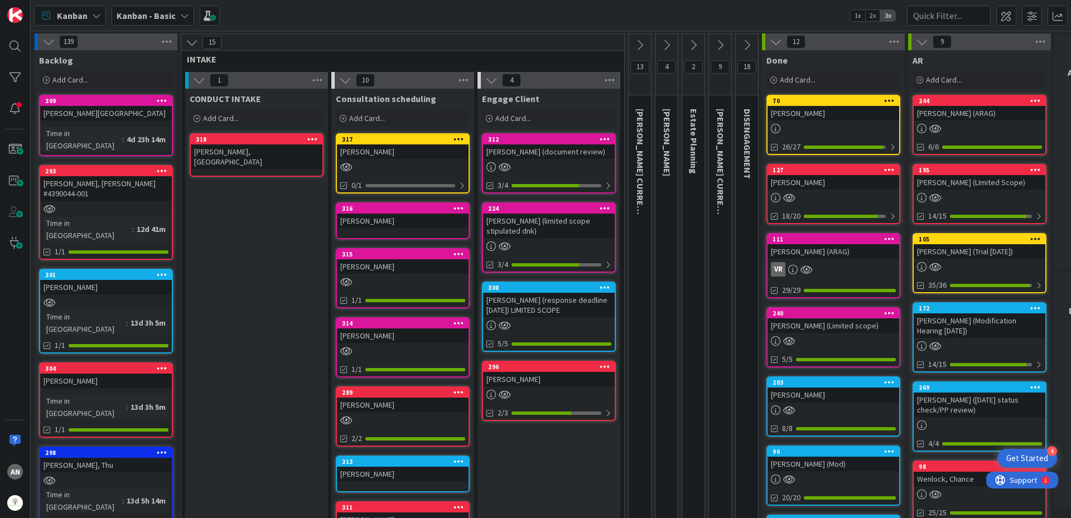 This screenshot has width=1071, height=518. Describe the element at coordinates (69, 42) in the screenshot. I see `span: 139` at that location.